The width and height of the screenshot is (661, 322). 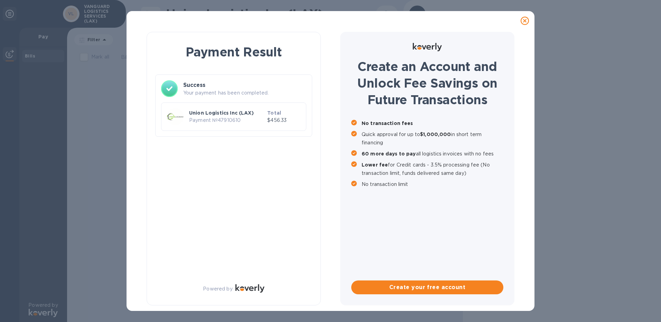 I want to click on p: Union Logistics Inc (LAX), so click(x=227, y=113).